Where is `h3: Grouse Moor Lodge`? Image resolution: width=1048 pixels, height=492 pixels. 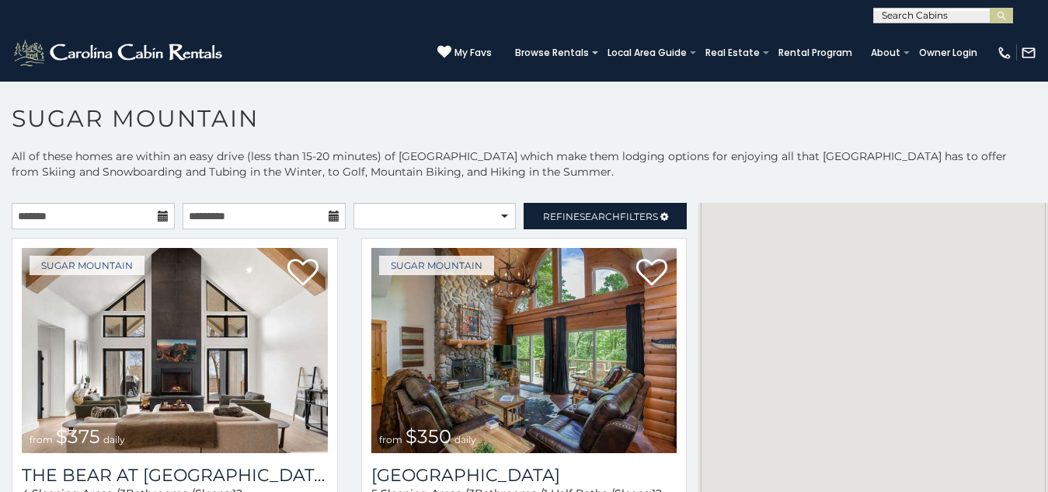 h3: Grouse Moor Lodge is located at coordinates (525, 475).